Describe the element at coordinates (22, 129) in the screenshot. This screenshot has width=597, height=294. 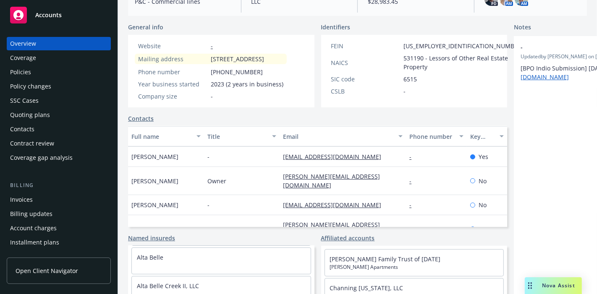
I see `div: Contacts` at that location.